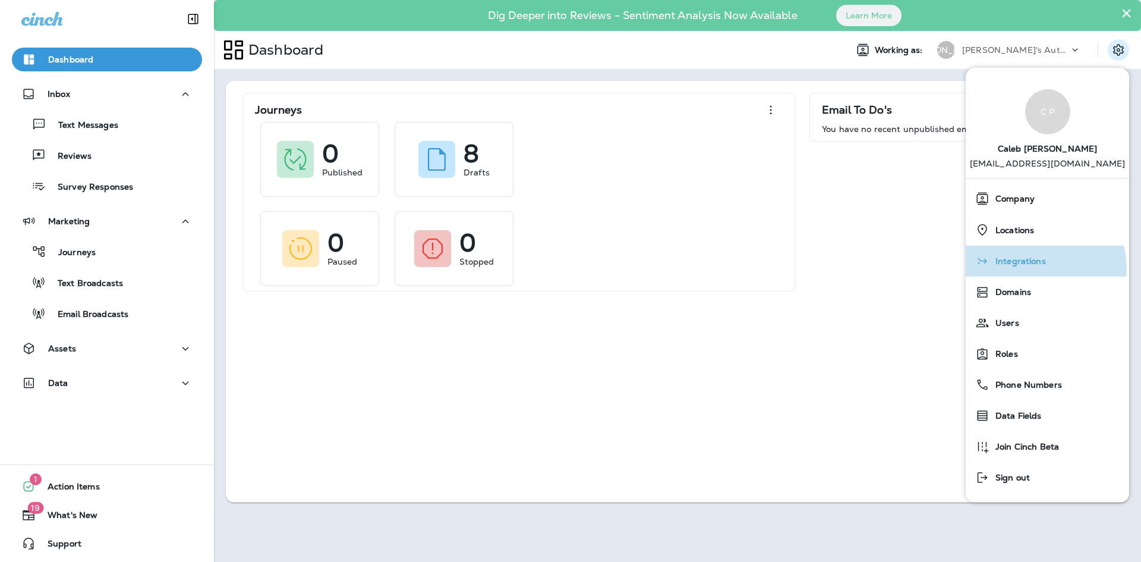  I want to click on button: Dashboard, so click(107, 59).